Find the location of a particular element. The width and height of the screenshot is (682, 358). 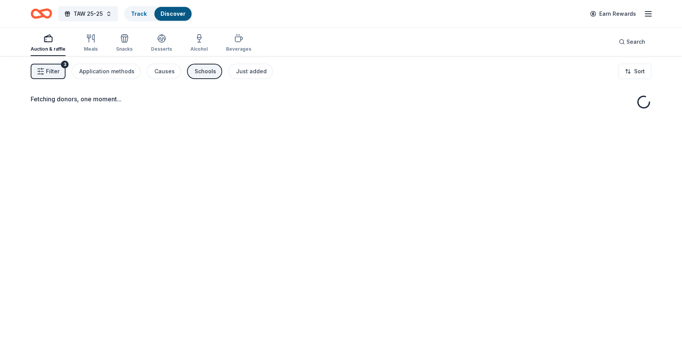

div: Meals is located at coordinates (91, 49).